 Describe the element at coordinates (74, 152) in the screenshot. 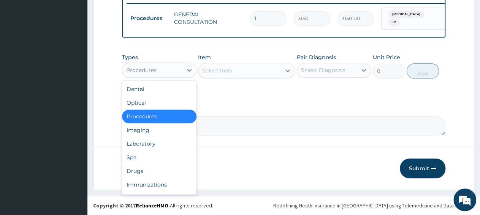

I see `textarea: Type your message and hit 'Enter'` at that location.